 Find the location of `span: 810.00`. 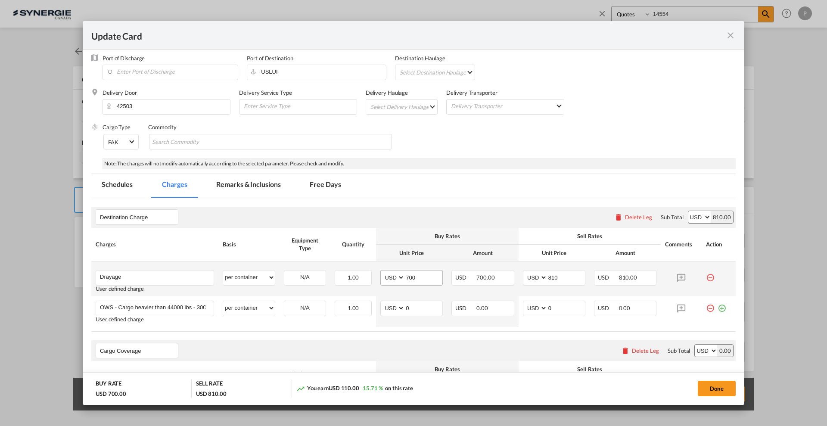

span: 810.00 is located at coordinates (628, 278).